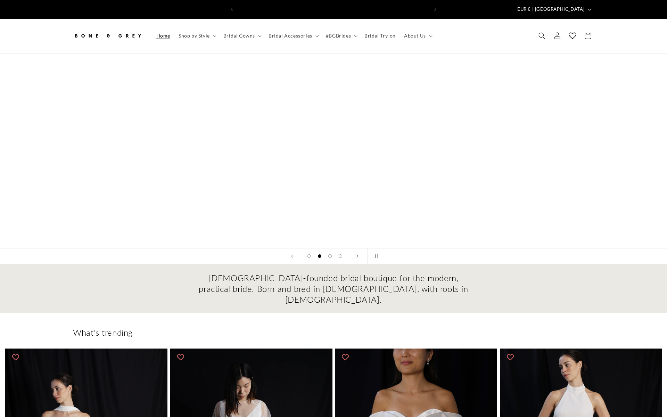 The width and height of the screenshot is (667, 417). Describe the element at coordinates (333, 332) in the screenshot. I see `h2: What's trending` at that location.